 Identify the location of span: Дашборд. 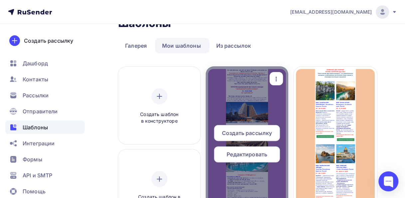
(35, 63).